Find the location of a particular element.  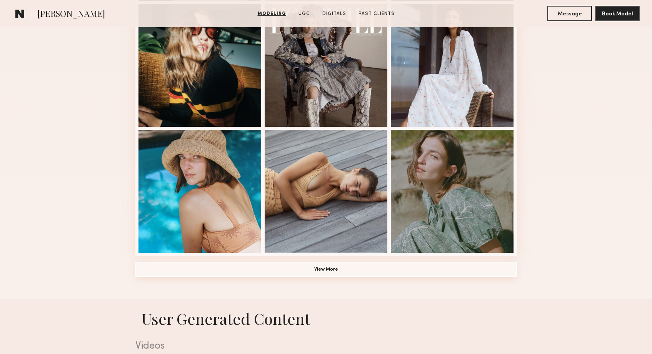

h1: User Generated Content is located at coordinates (326, 319).